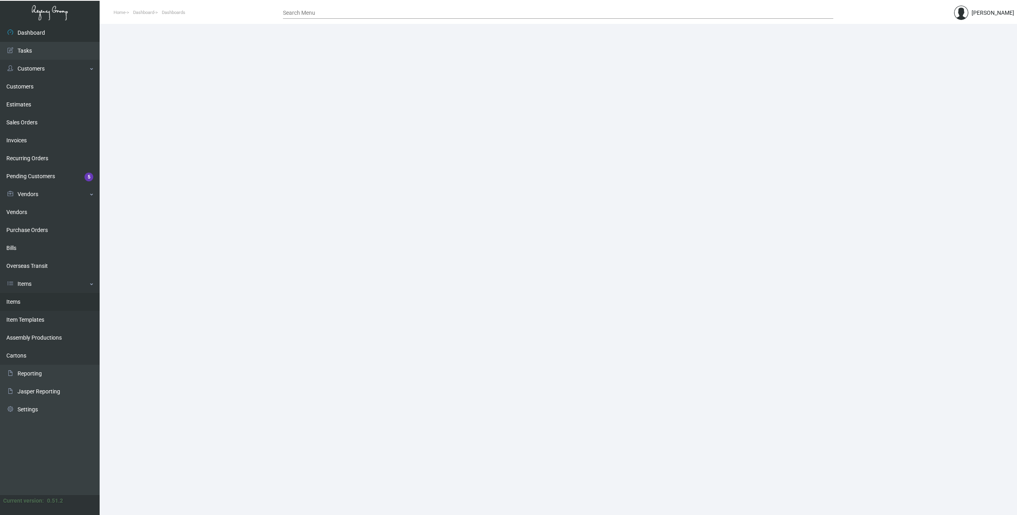 This screenshot has height=515, width=1017. Describe the element at coordinates (24, 500) in the screenshot. I see `div: Current version:` at that location.